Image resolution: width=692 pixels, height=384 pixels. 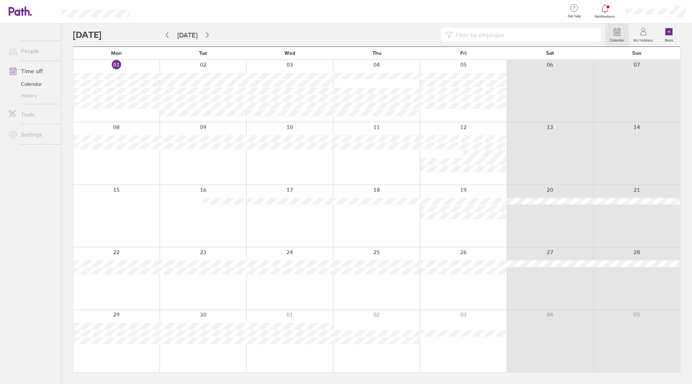 What do you see at coordinates (550, 53) in the screenshot?
I see `span: Sat` at bounding box center [550, 53].